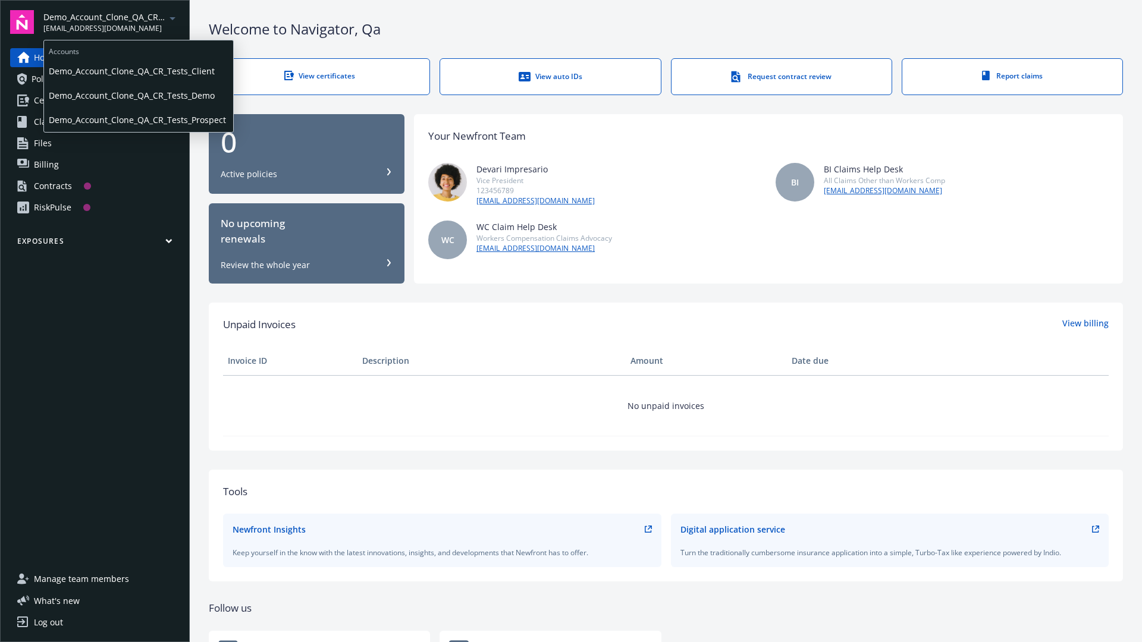 Image resolution: width=1142 pixels, height=642 pixels. I want to click on div: View certificates, so click(319, 76).